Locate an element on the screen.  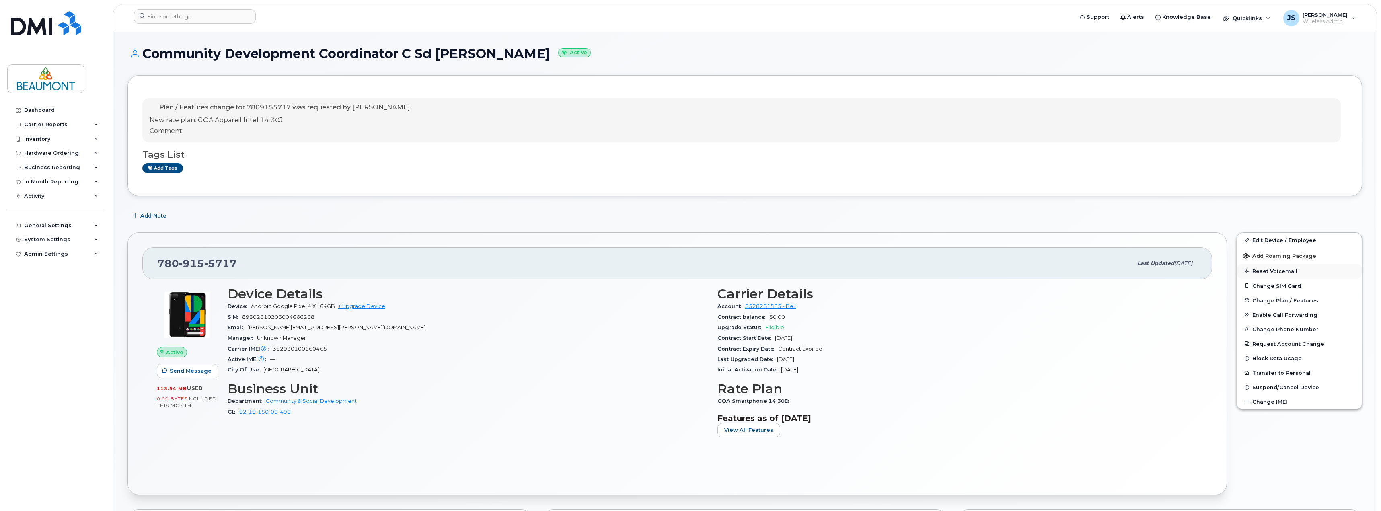
button: Change Plan / Features is located at coordinates (1299, 300).